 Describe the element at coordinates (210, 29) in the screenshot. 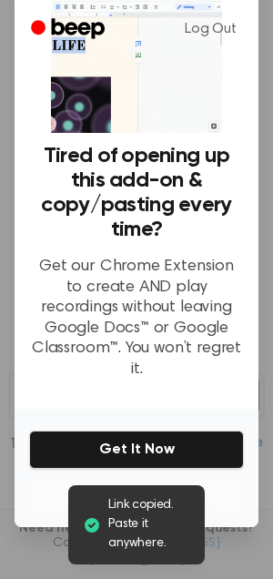

I see `a: Log Out` at that location.